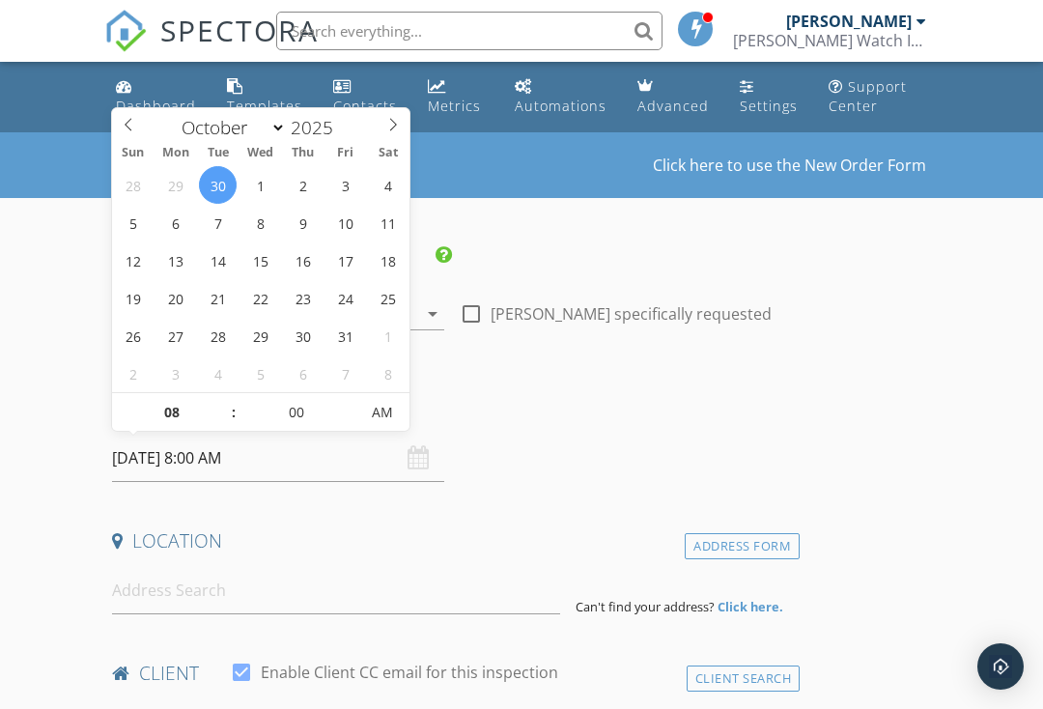  I want to click on div: Automations, so click(560, 105).